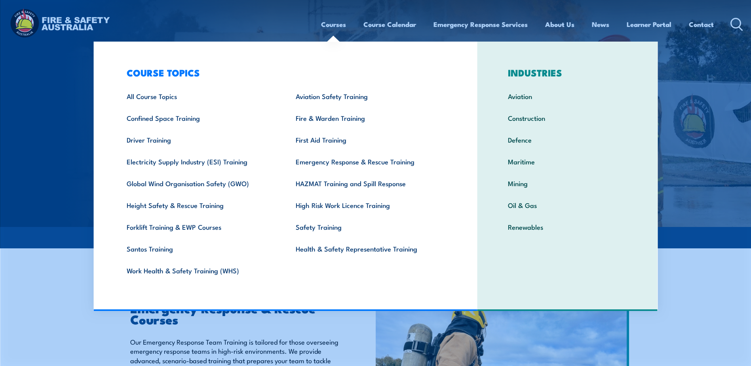  What do you see at coordinates (567, 226) in the screenshot?
I see `a: Renewables` at bounding box center [567, 226].